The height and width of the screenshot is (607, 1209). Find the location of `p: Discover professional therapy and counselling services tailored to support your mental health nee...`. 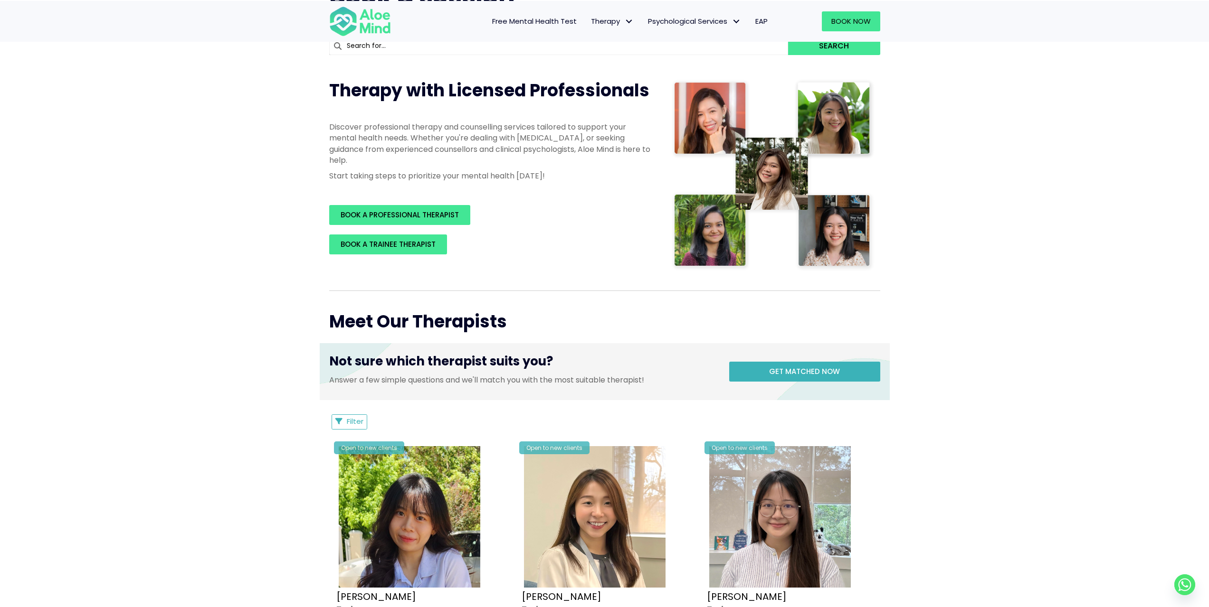

p: Discover professional therapy and counselling services tailored to support your mental health nee... is located at coordinates (491, 143).